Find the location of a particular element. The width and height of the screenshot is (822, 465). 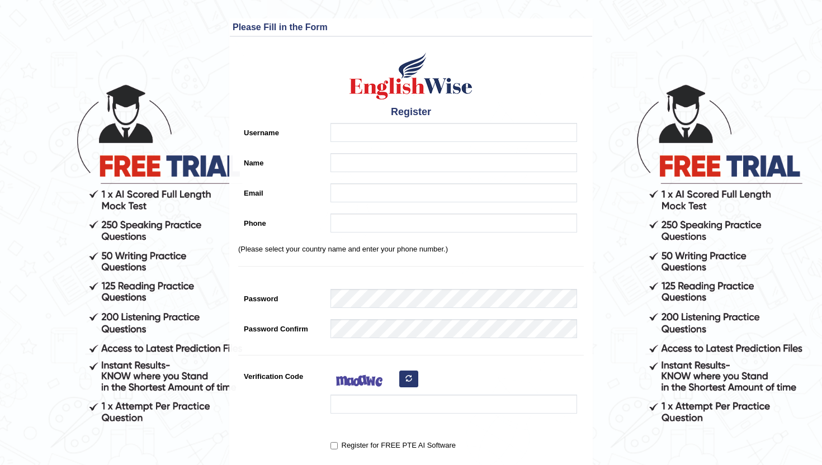

input: Register for FREE PTE AI Software is located at coordinates (334, 446).